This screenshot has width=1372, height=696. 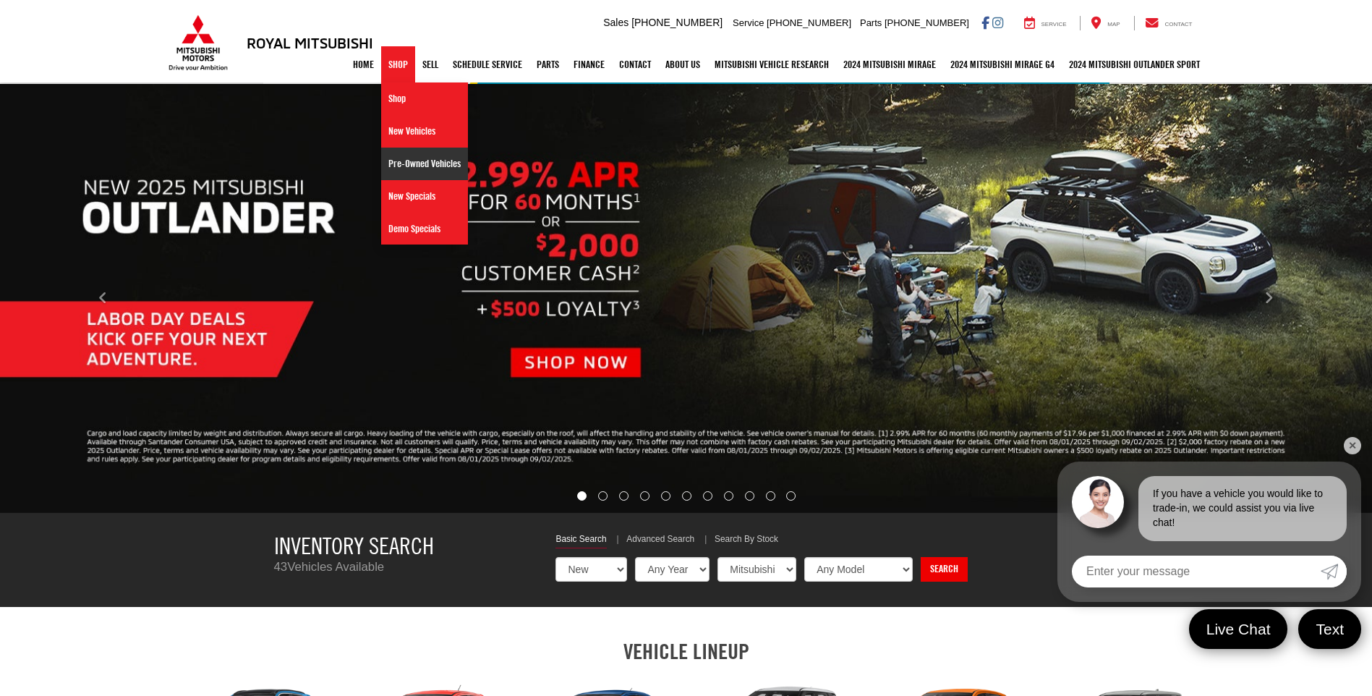 What do you see at coordinates (1113, 24) in the screenshot?
I see `span: Map` at bounding box center [1113, 24].